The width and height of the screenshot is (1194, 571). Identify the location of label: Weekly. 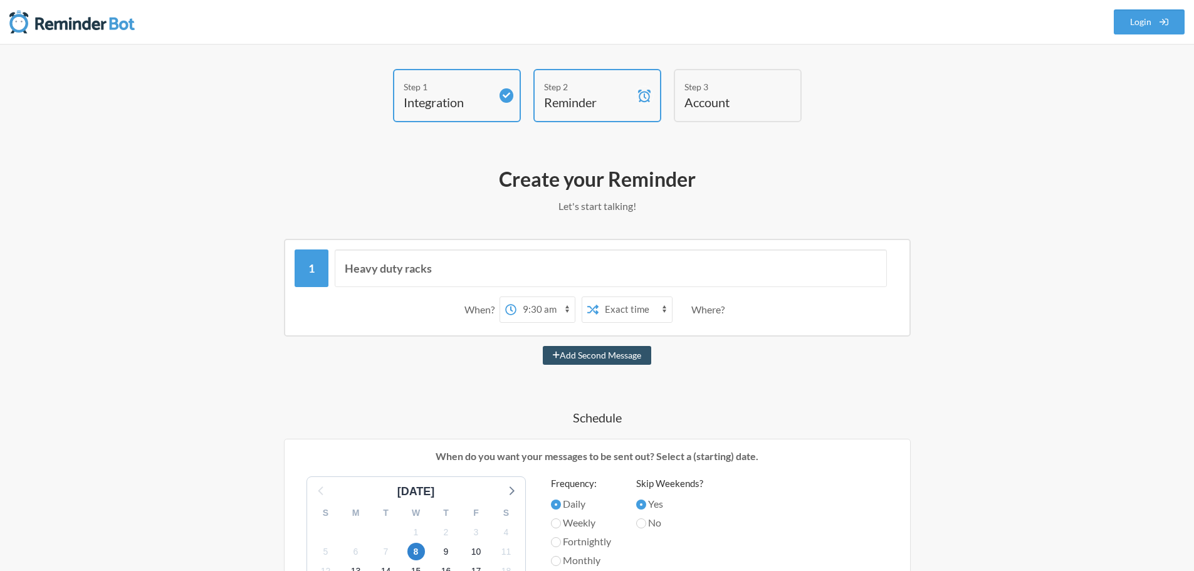
(581, 523).